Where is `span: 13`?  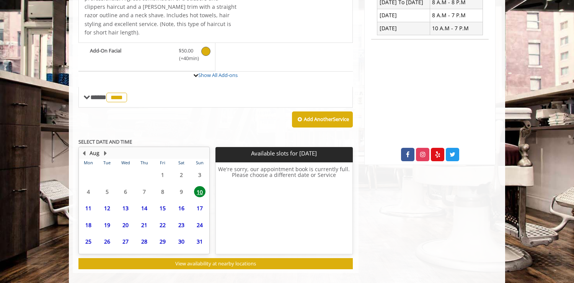
span: 13 is located at coordinates (126, 208).